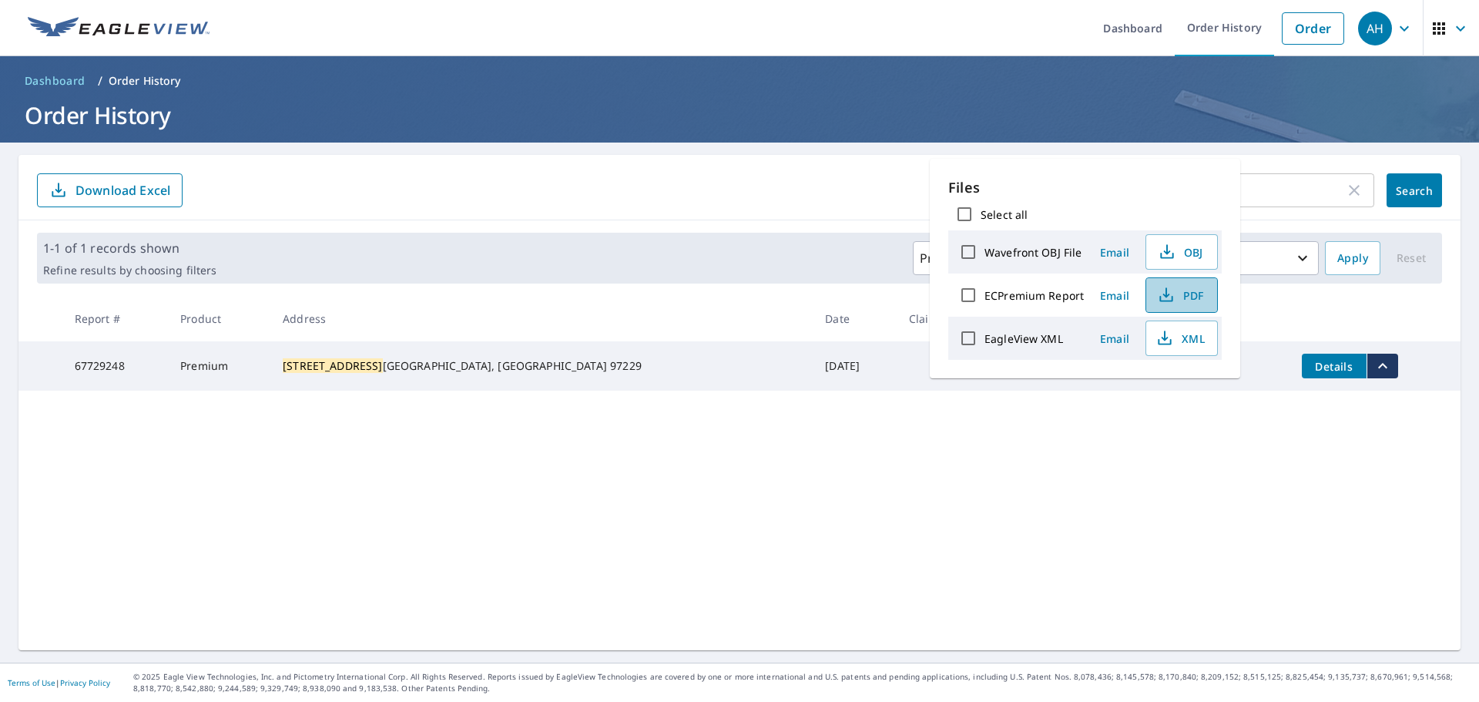 The width and height of the screenshot is (1479, 702). Describe the element at coordinates (855, 318) in the screenshot. I see `th: Date` at that location.